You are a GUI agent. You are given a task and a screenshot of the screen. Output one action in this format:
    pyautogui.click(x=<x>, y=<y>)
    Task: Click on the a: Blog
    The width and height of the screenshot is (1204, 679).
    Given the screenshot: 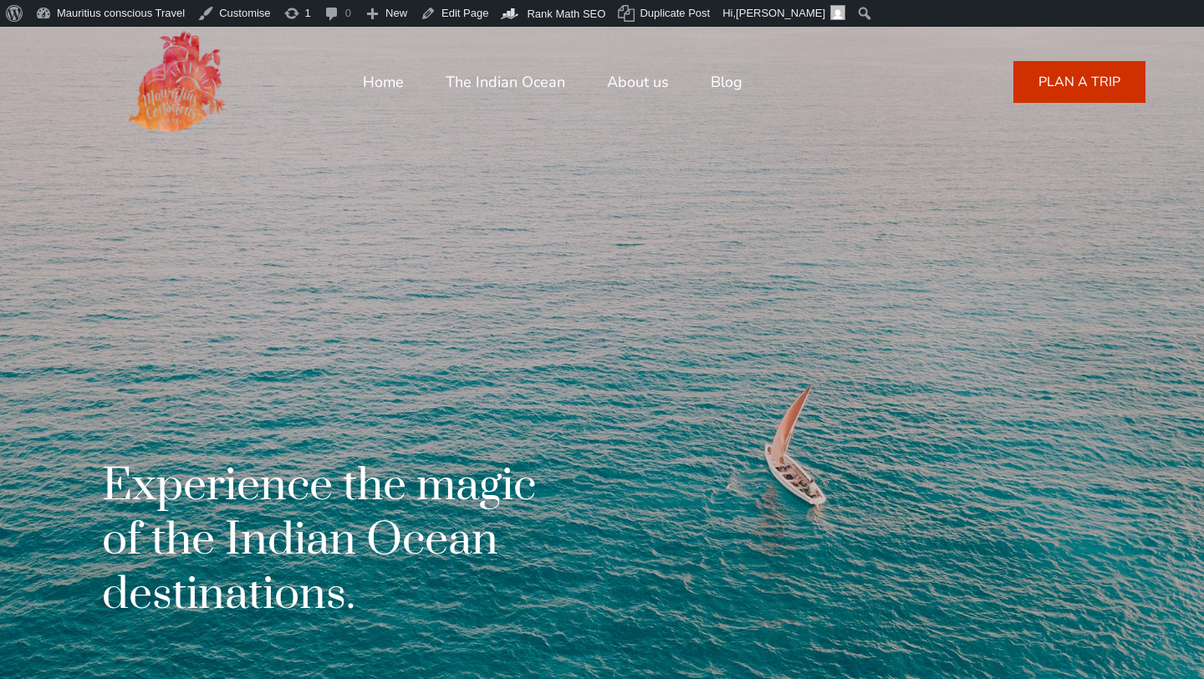 What is the action you would take?
    pyautogui.click(x=727, y=82)
    